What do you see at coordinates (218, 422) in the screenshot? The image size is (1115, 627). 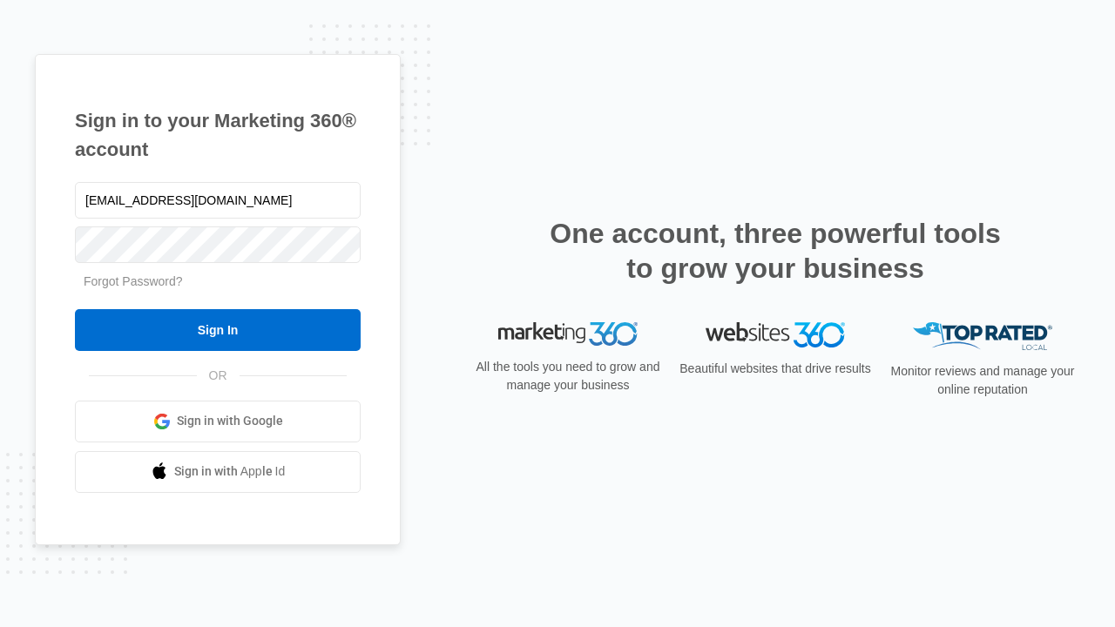 I see `a: Sign in with Google` at bounding box center [218, 422].